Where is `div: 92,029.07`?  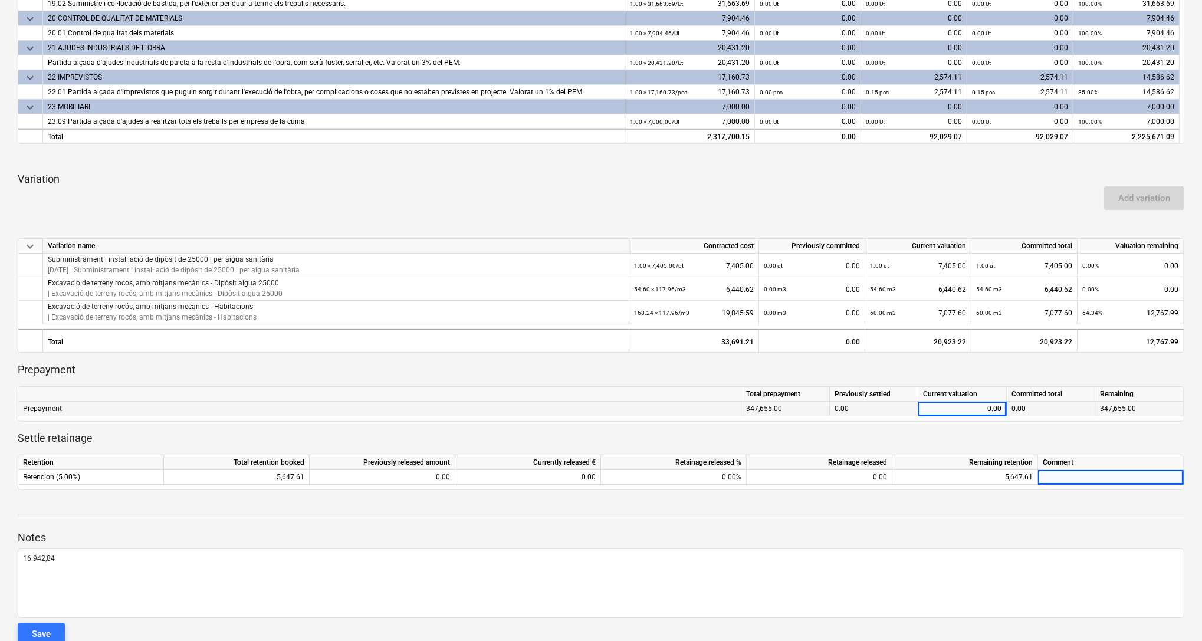 div: 92,029.07 is located at coordinates (1020, 136).